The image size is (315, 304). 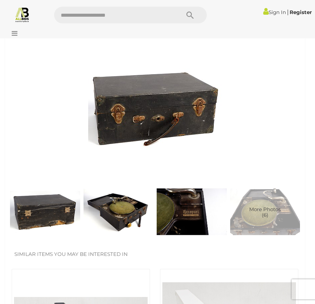 What do you see at coordinates (190, 15) in the screenshot?
I see `button: Search` at bounding box center [190, 15].